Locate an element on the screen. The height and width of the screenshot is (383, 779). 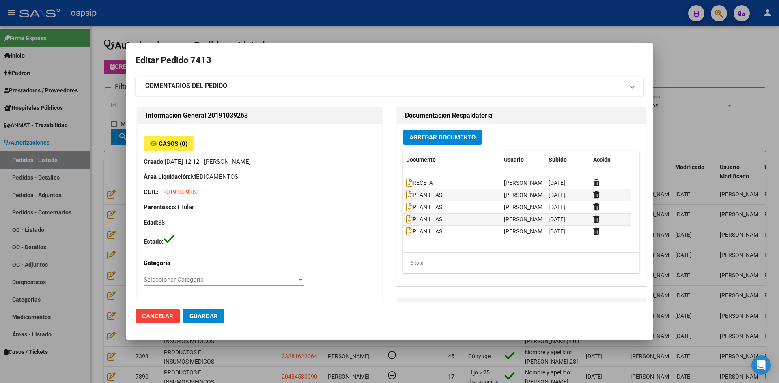
span: Guardar is located at coordinates (204, 316).